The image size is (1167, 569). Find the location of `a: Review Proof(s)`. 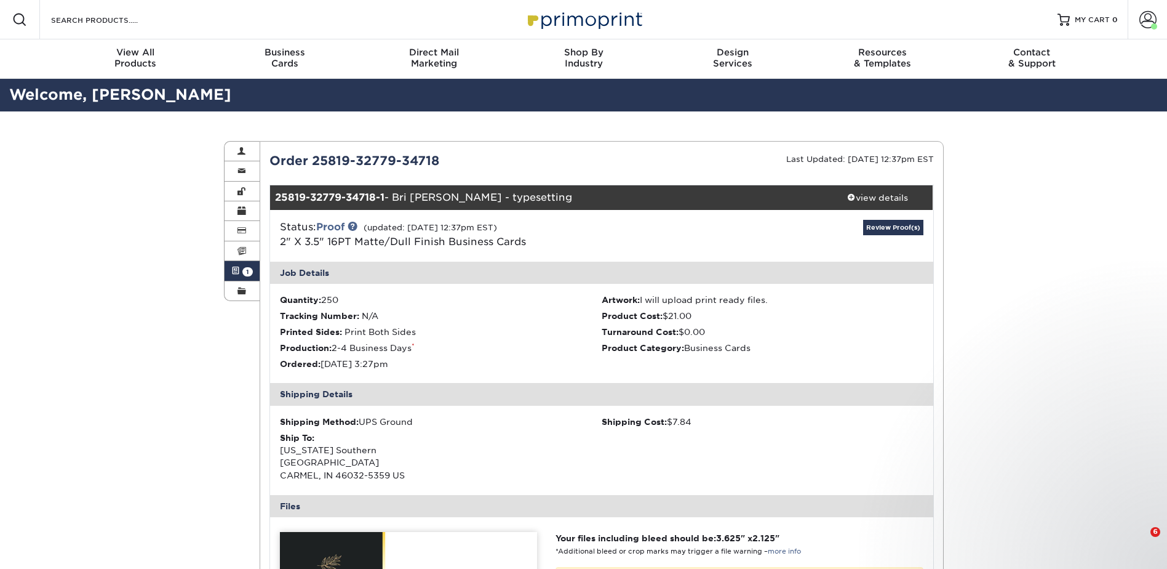

a: Review Proof(s) is located at coordinates (893, 227).